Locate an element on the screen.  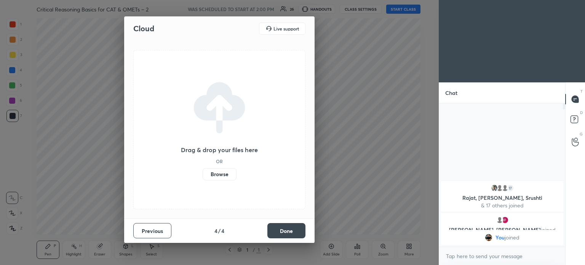
p: Chat is located at coordinates (451, 93).